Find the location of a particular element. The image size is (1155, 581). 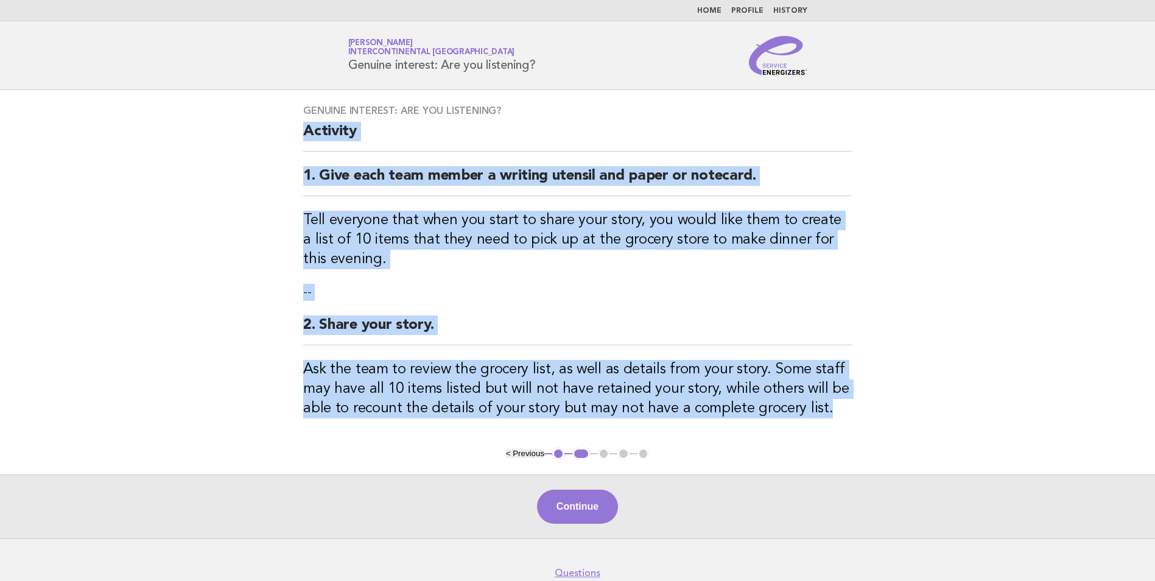

button: 1 is located at coordinates (558, 453).